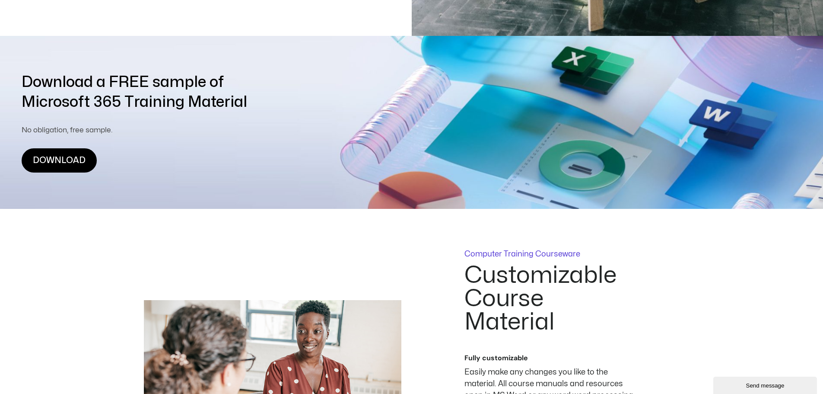  I want to click on div: No obligation, free sample., so click(134, 130).